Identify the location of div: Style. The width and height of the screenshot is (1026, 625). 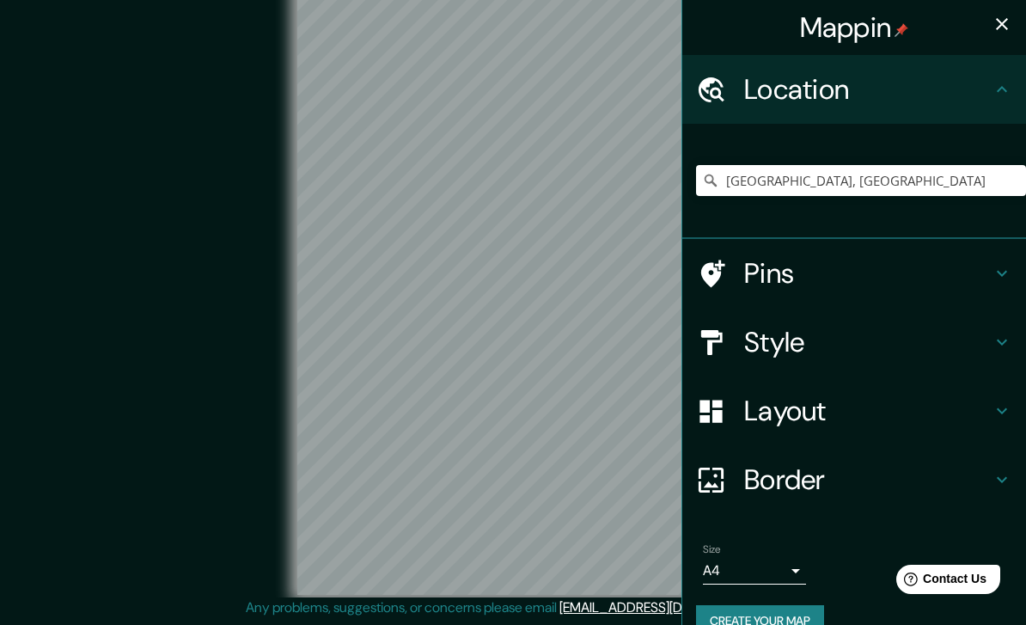
(854, 342).